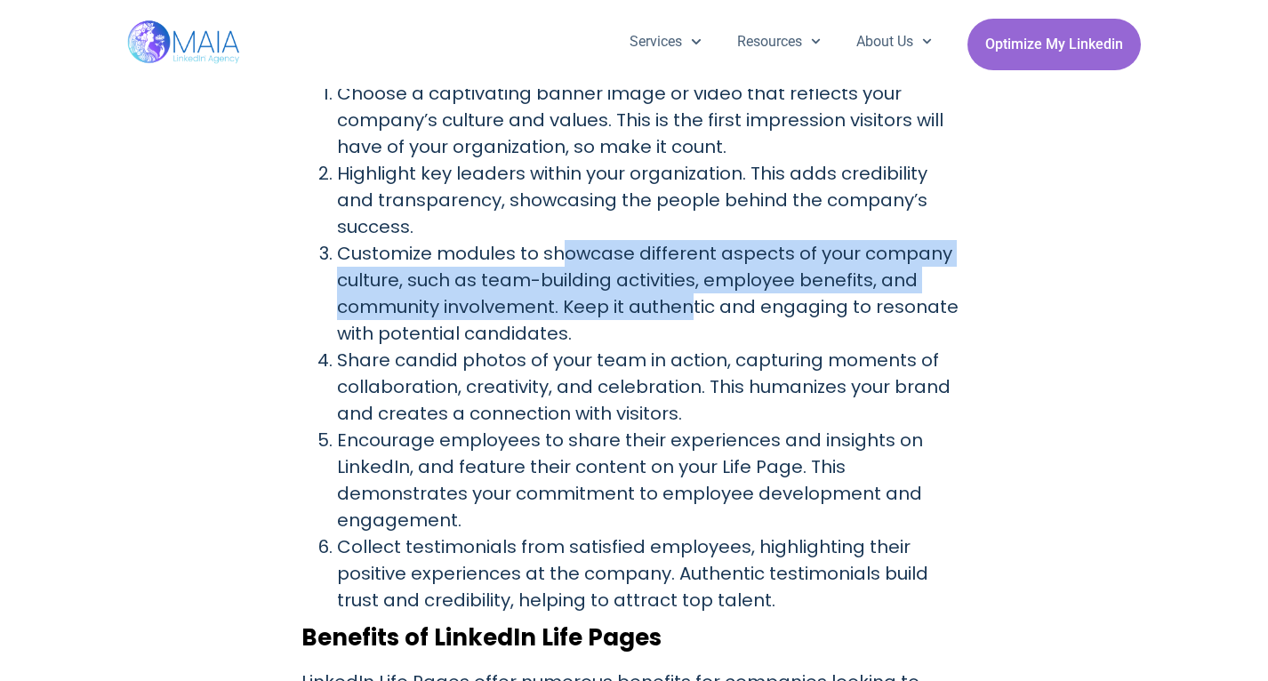 The image size is (1268, 681). Describe the element at coordinates (652, 293) in the screenshot. I see `li: Customize modules to showcase different aspects of your company culture, such as team-building ac...` at that location.